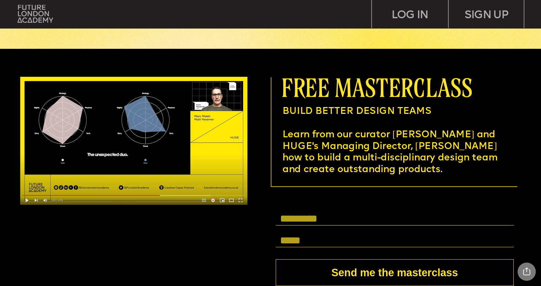  Describe the element at coordinates (527, 271) in the screenshot. I see `div: Share` at that location.